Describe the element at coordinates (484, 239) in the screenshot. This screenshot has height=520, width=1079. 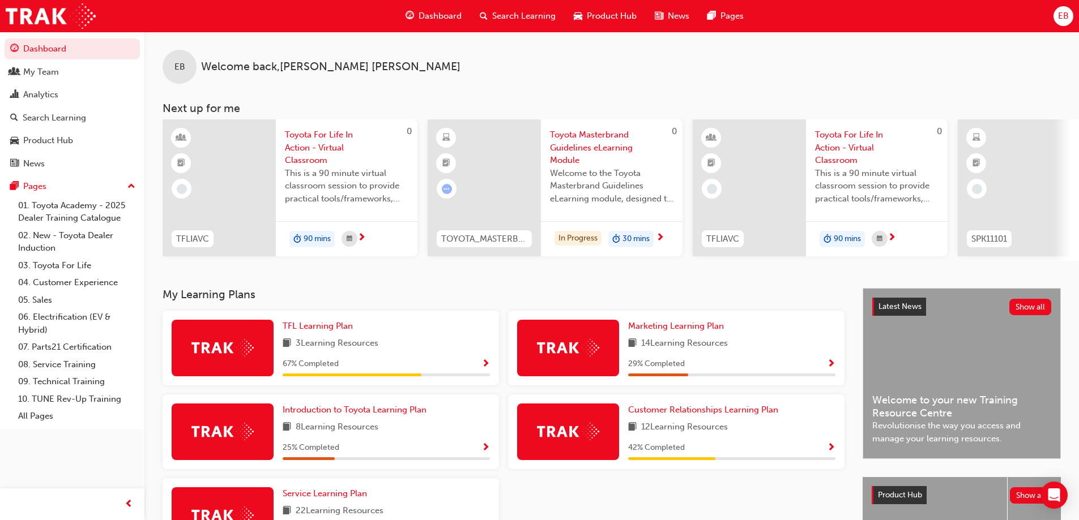
I see `span: TOYOTA_MASTERBRAND_EL` at that location.